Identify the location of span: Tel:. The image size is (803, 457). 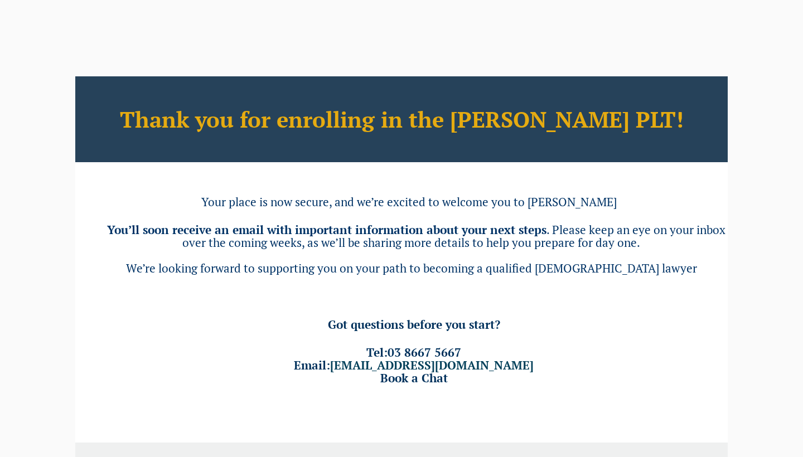
(414, 352).